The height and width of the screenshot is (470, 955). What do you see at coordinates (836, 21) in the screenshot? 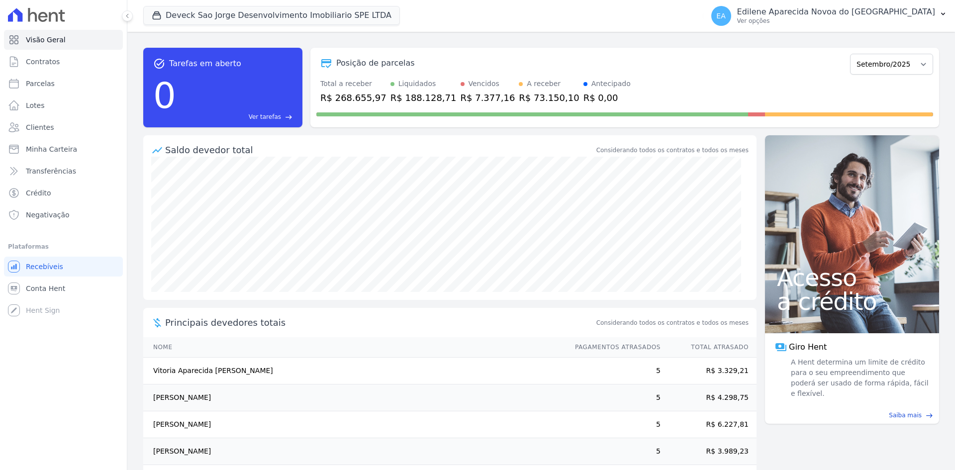
I see `p: Ver opções` at bounding box center [836, 21].